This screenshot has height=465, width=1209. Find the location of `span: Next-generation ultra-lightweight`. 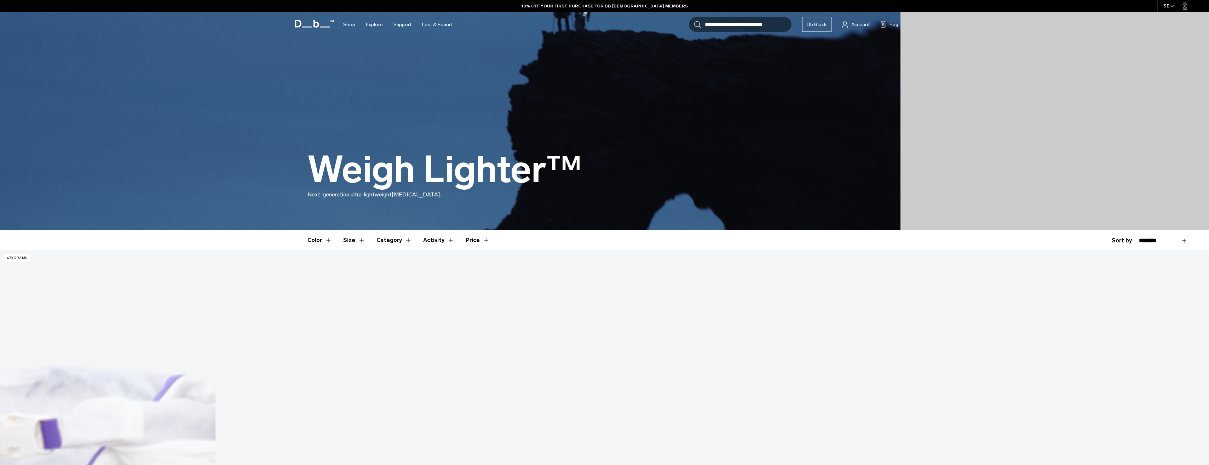

span: Next-generation ultra-lightweight is located at coordinates (350, 194).